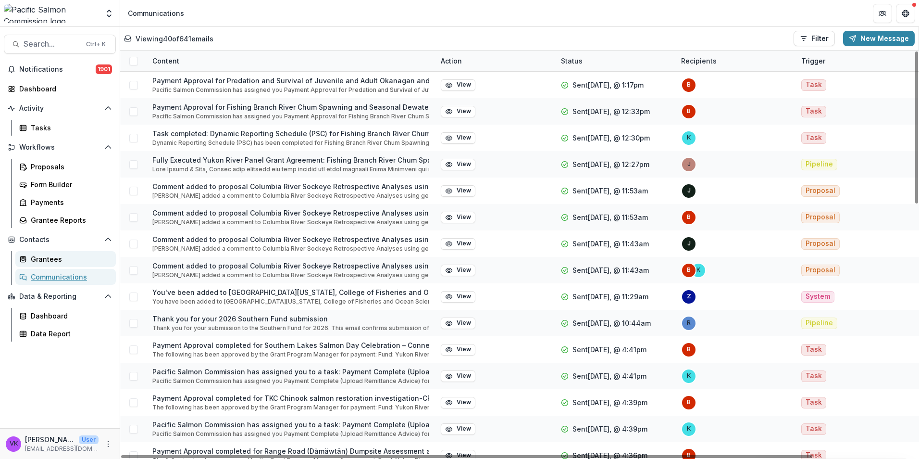 The width and height of the screenshot is (919, 459). Describe the element at coordinates (291, 318) in the screenshot. I see `p: Thank you for your 2026 Southern Fund submission` at that location.